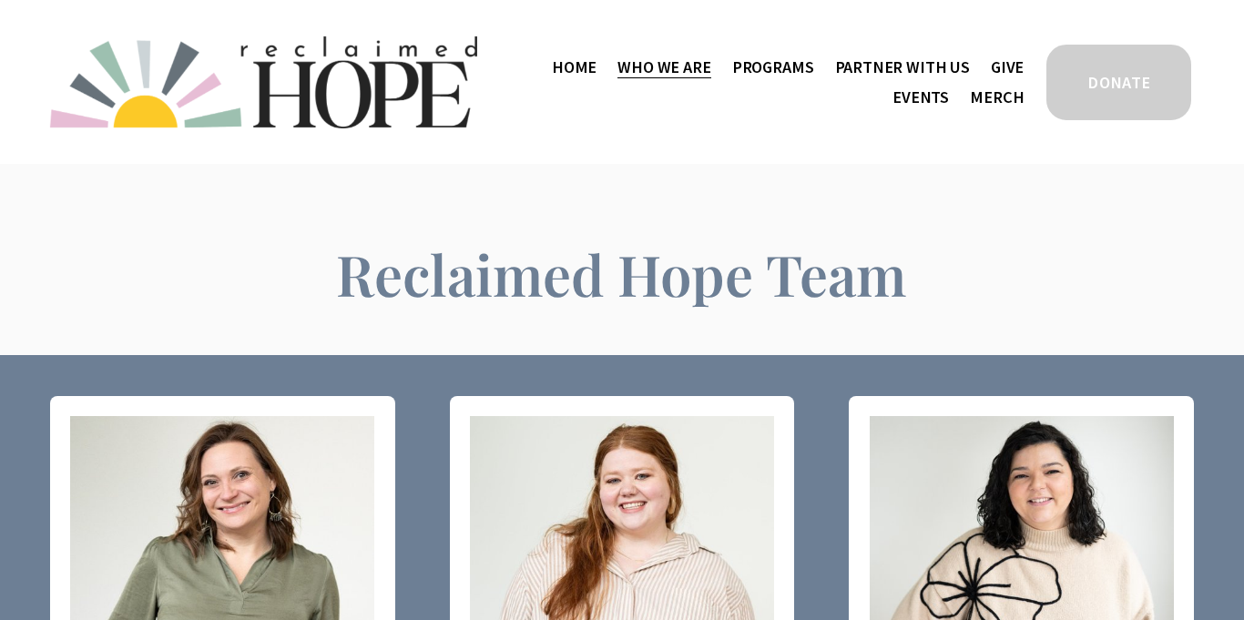 The height and width of the screenshot is (620, 1244). What do you see at coordinates (574, 66) in the screenshot?
I see `a: Home` at bounding box center [574, 66].